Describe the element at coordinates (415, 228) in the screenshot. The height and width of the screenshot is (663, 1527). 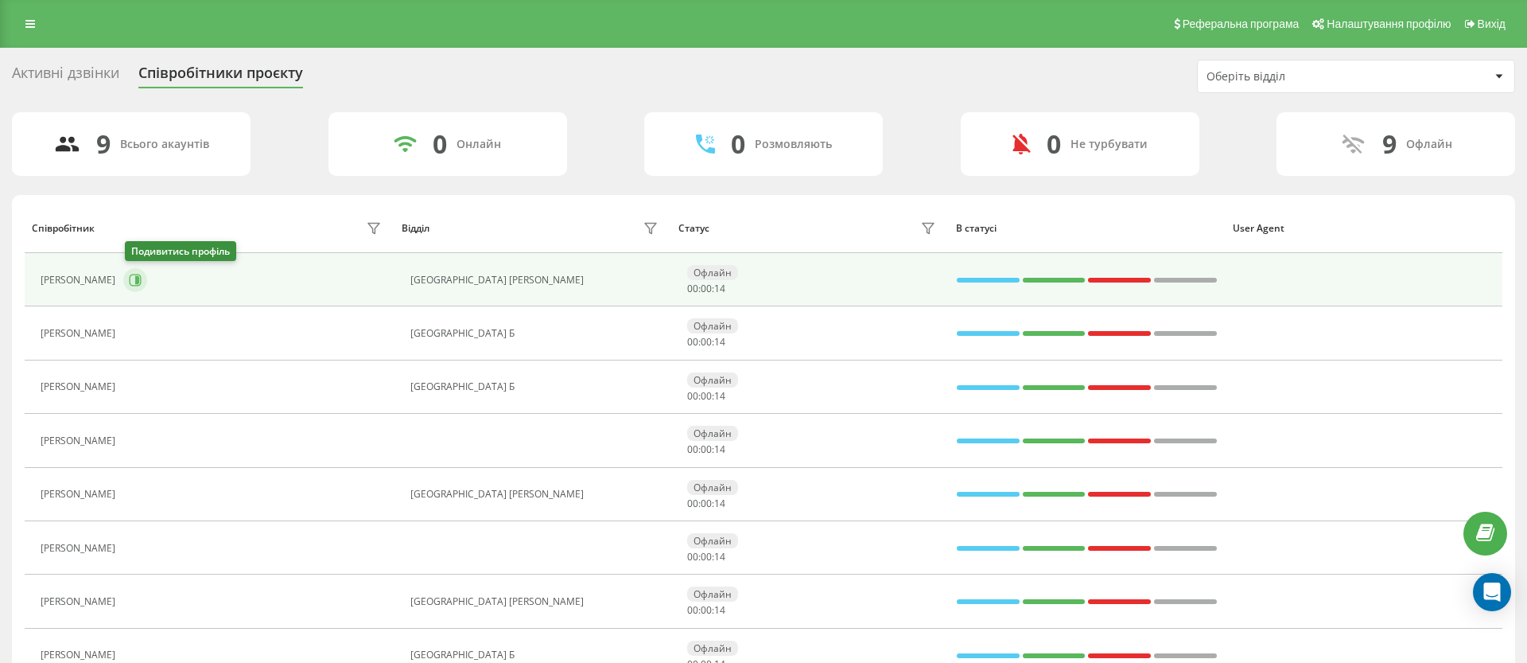
I see `div: Відділ` at that location.